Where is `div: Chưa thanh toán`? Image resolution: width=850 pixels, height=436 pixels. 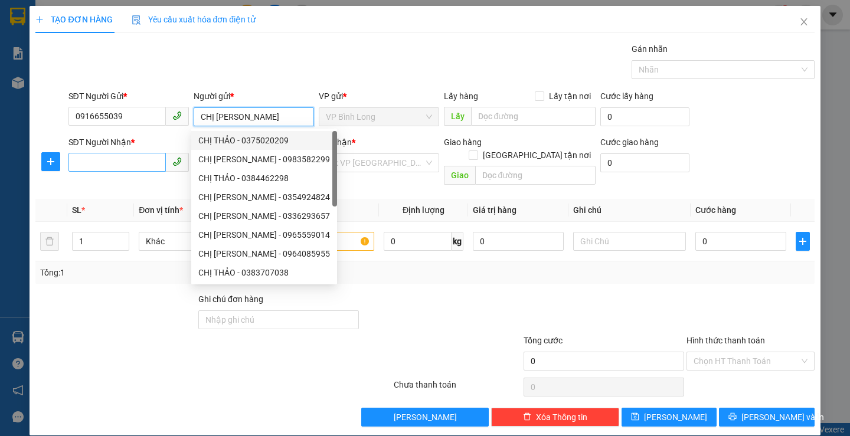 div: Chưa thanh toán is located at coordinates (457, 388).